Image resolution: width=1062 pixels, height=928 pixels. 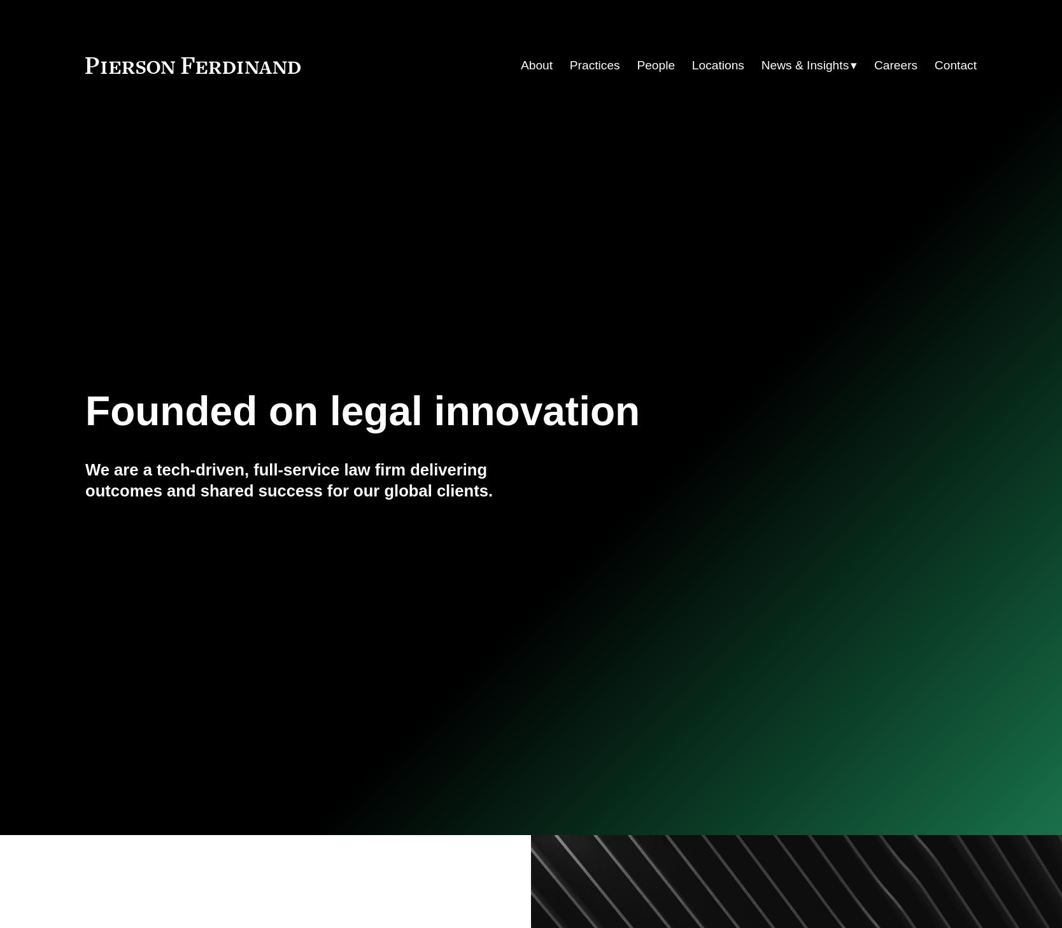 What do you see at coordinates (956, 66) in the screenshot?
I see `a: Contact` at bounding box center [956, 66].